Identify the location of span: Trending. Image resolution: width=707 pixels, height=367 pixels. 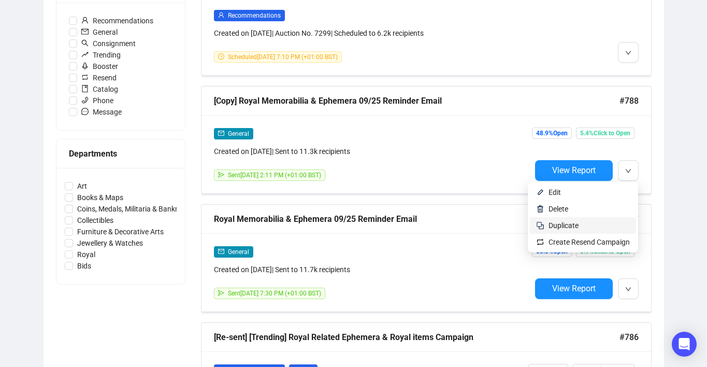
(101, 55).